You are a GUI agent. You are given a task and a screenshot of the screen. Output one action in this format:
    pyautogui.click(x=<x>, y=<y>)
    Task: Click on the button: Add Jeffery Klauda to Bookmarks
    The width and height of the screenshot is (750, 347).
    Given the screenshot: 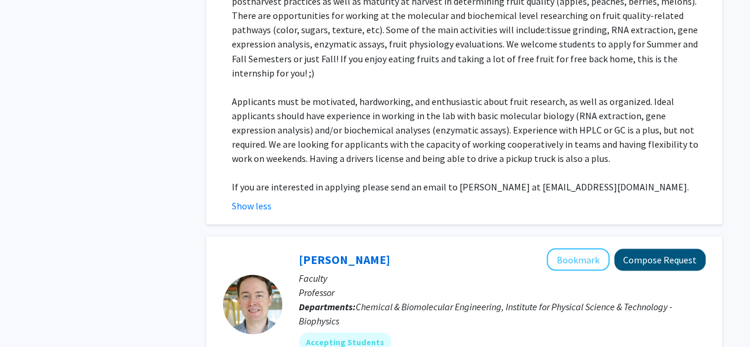 What is the action you would take?
    pyautogui.click(x=578, y=259)
    